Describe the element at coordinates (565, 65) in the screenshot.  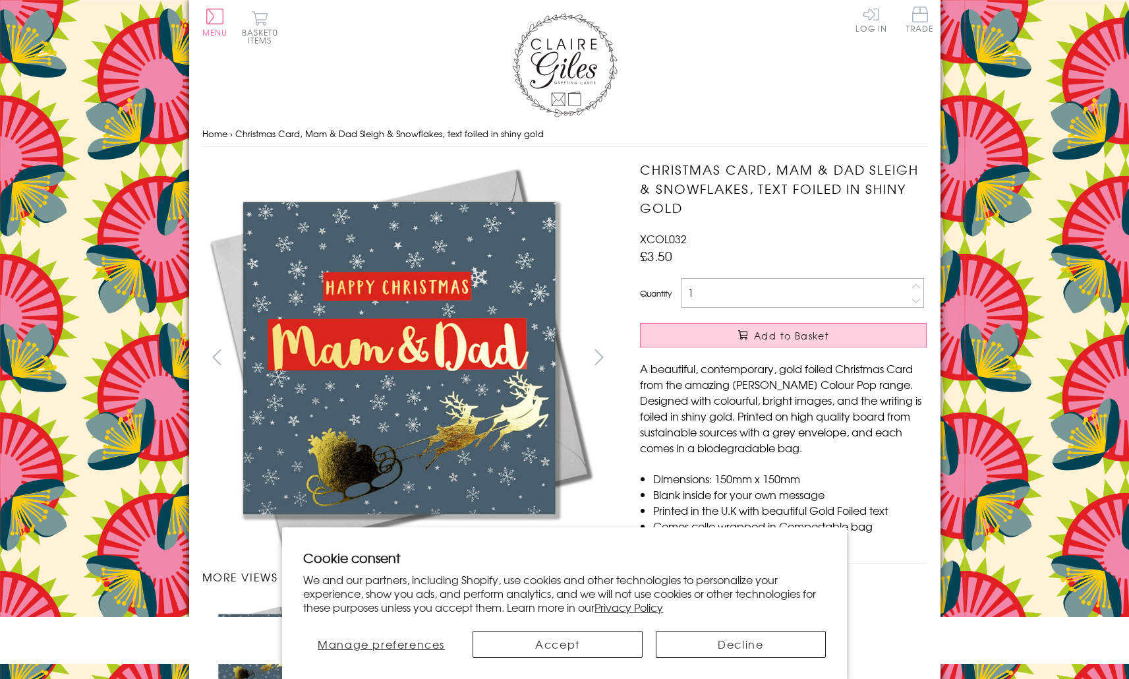
I see `img: Claire Giles Greetings Cards` at that location.